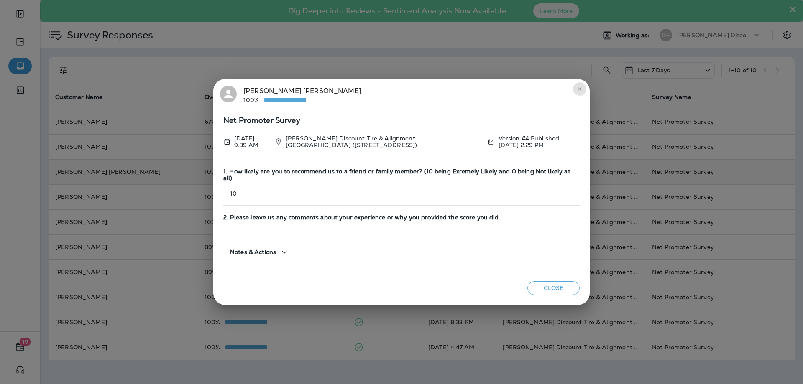 This screenshot has width=803, height=384. What do you see at coordinates (402, 120) in the screenshot?
I see `span: Net Promoter Survey` at bounding box center [402, 120].